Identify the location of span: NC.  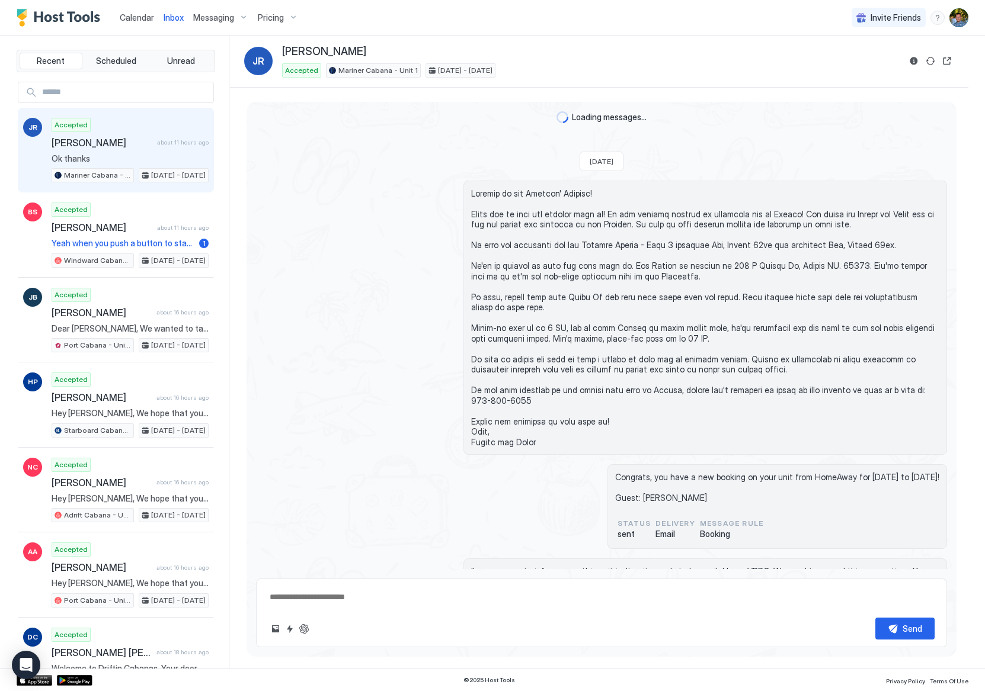
(33, 467).